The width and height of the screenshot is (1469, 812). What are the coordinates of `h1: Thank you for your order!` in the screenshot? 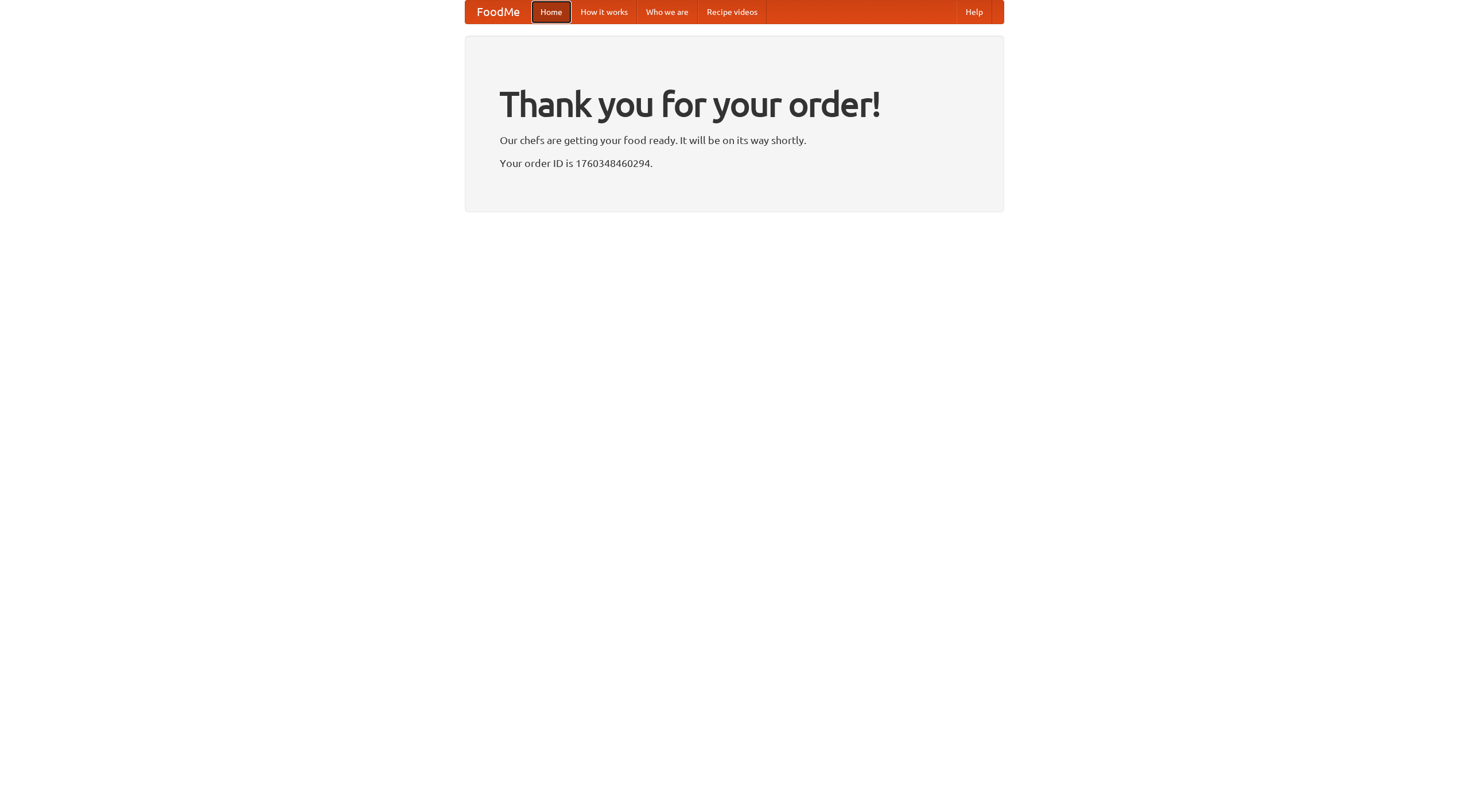 It's located at (734, 104).